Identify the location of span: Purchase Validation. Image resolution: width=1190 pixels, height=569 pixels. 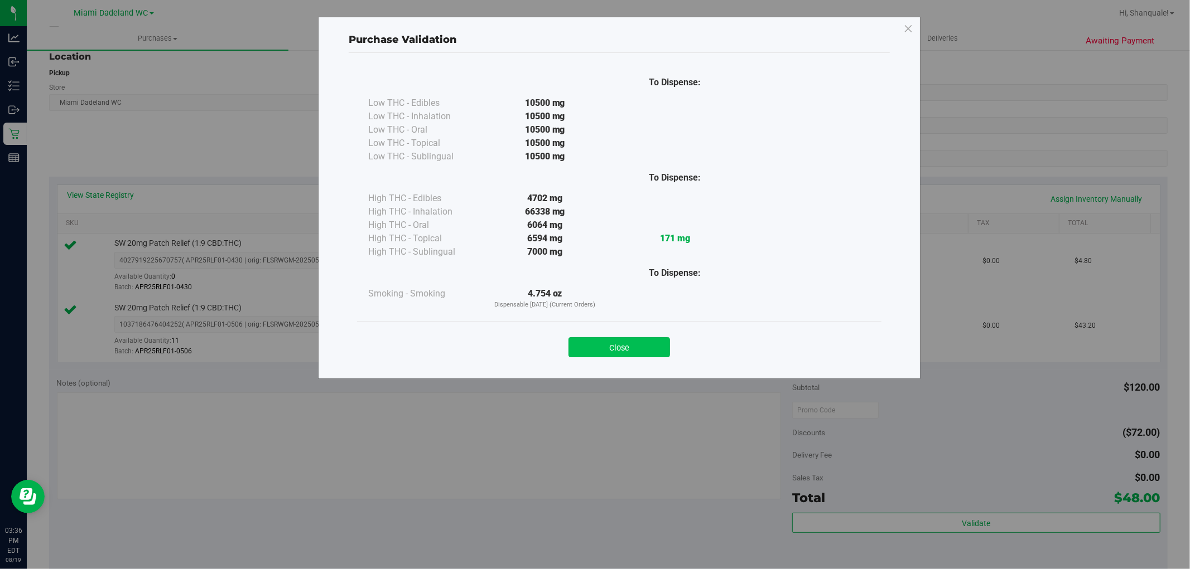
(403, 40).